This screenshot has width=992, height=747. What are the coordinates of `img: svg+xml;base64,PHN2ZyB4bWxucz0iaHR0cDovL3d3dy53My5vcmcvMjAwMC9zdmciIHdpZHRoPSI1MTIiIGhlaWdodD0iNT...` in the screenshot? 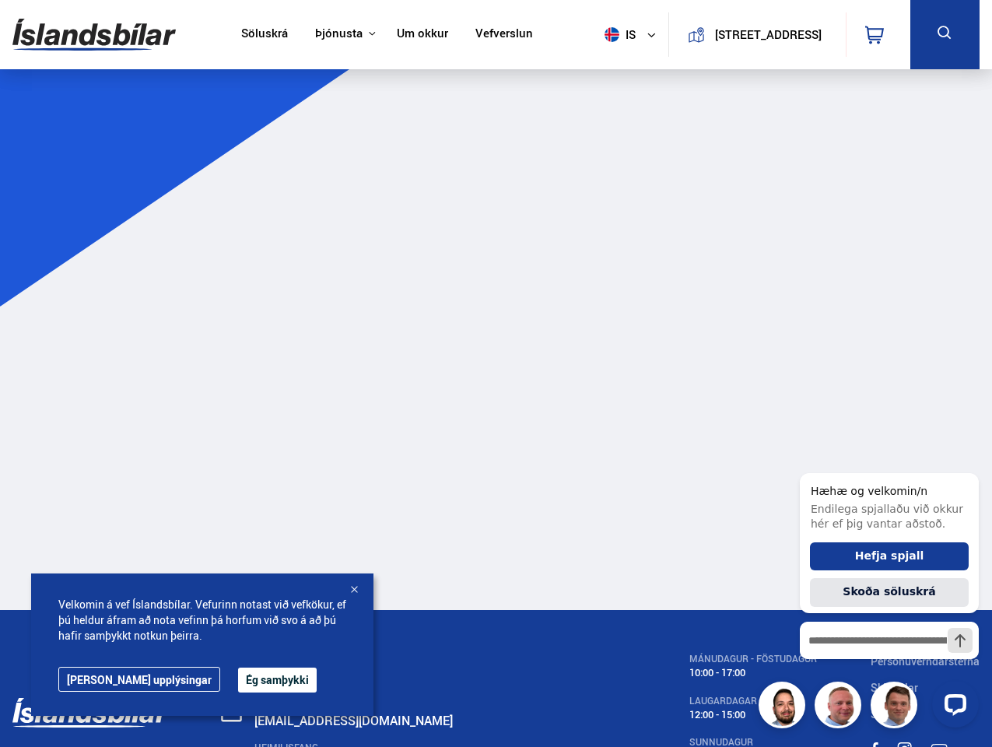 It's located at (612, 34).